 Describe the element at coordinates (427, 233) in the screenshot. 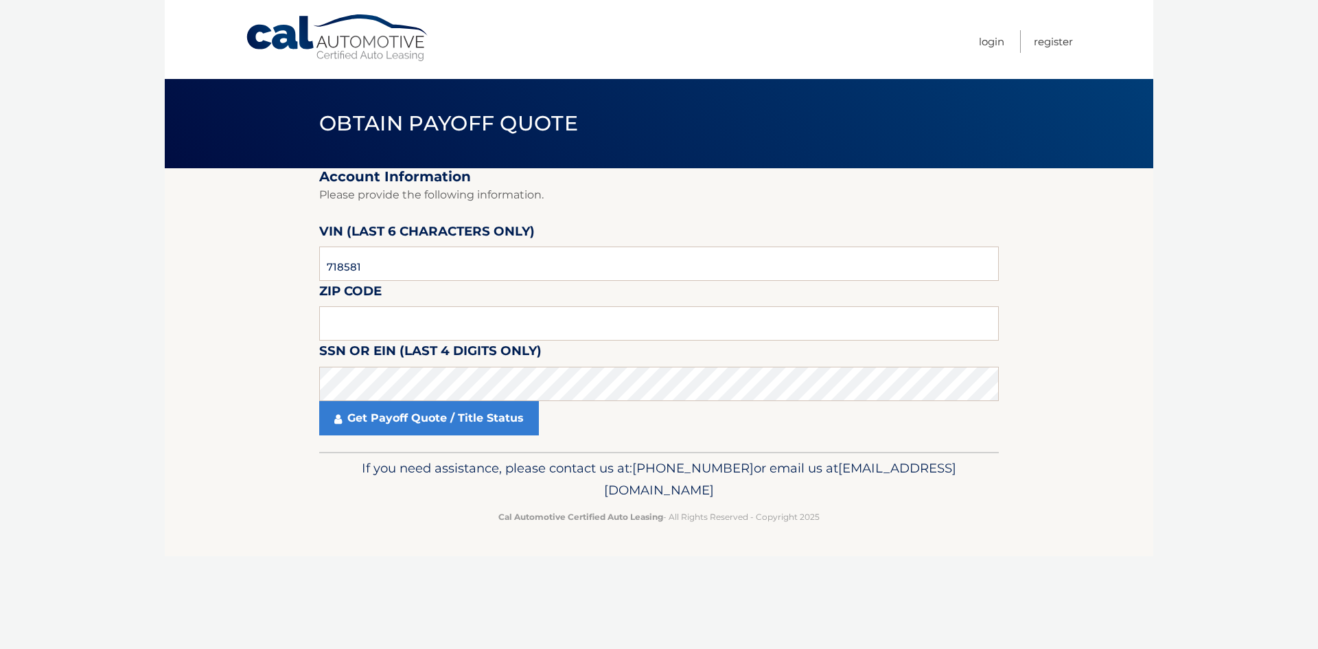

I see `label: VIN (last 6 characters only)` at that location.